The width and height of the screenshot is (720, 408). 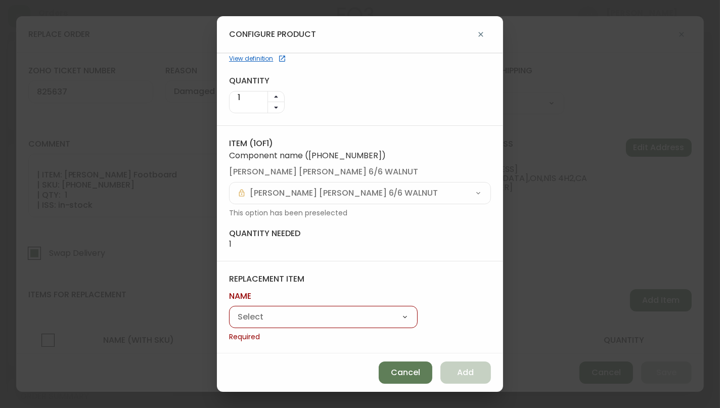 What do you see at coordinates (360, 279) in the screenshot?
I see `h4: replacement item` at bounding box center [360, 279].